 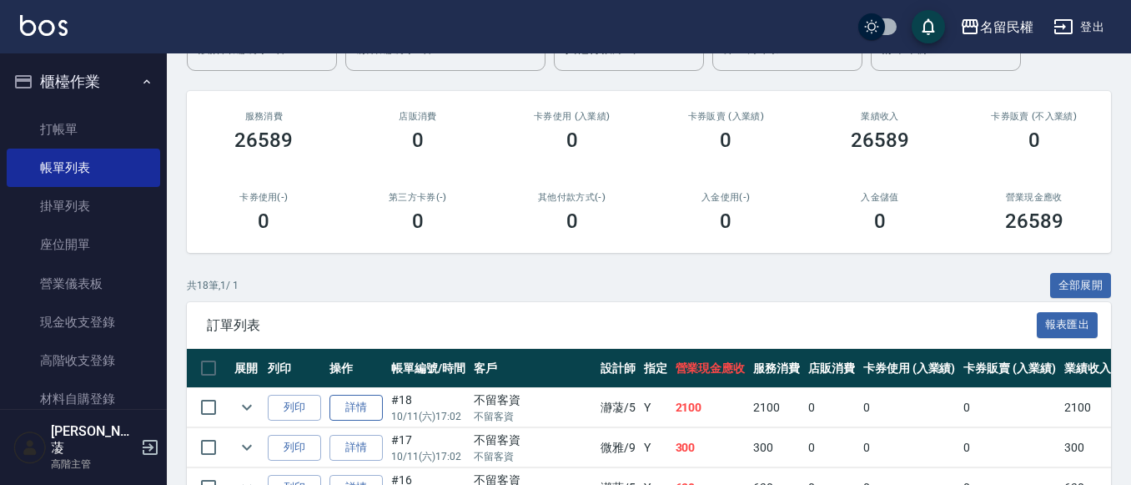 I want to click on td: #18, so click(x=428, y=407).